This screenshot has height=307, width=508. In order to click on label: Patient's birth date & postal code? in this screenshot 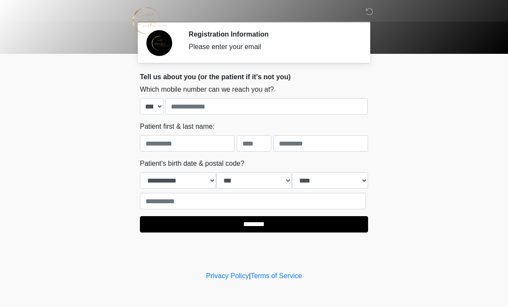, I will do `click(192, 164)`.